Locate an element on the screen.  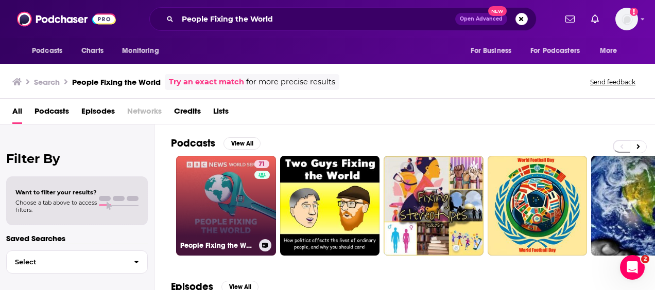
svg: Add a profile image is located at coordinates (634, 12).